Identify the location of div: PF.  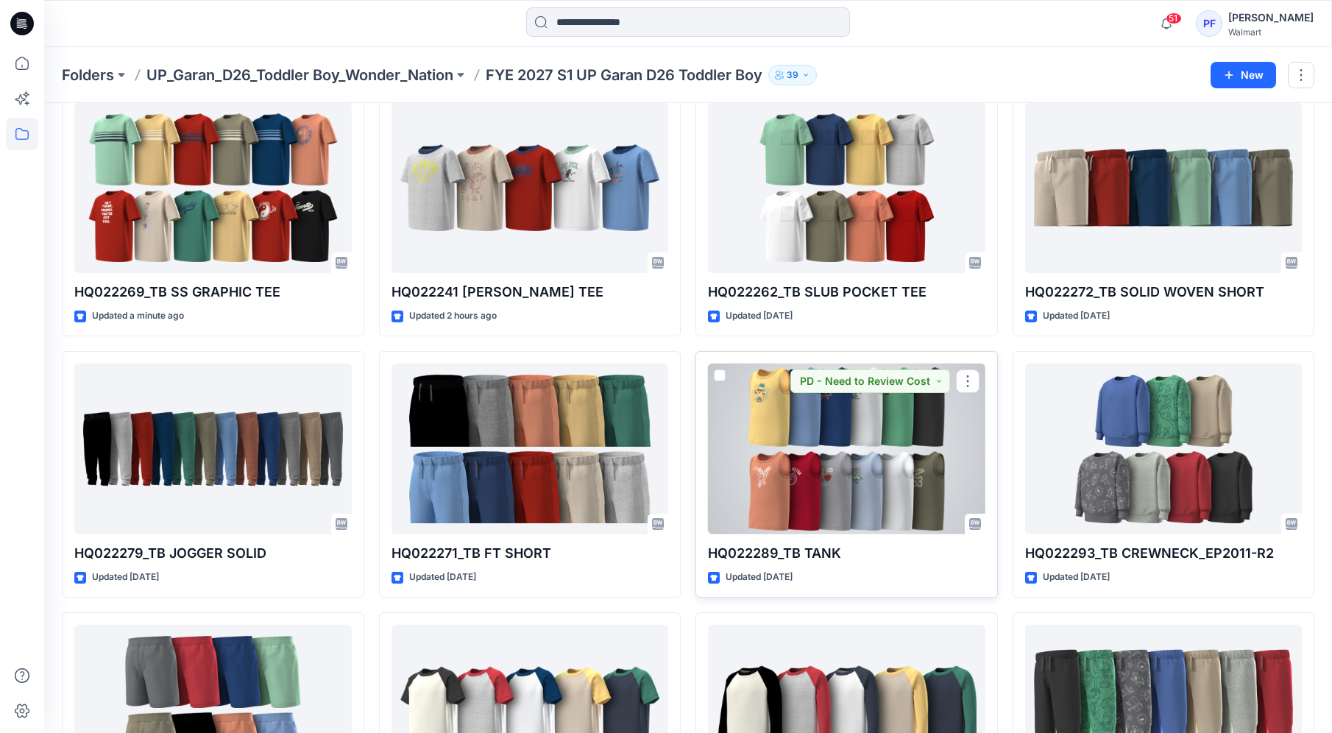
(1209, 24).